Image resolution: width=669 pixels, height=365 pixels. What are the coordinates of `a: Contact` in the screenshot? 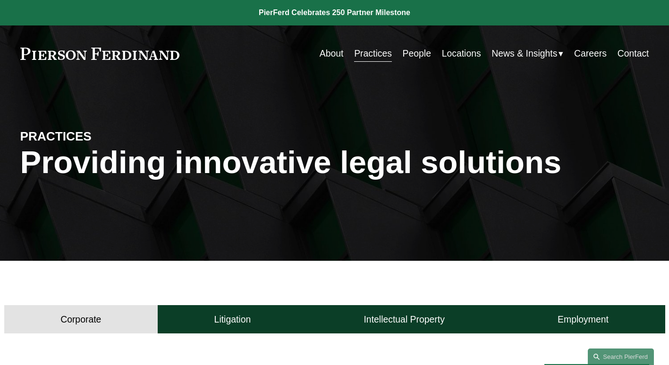 It's located at (633, 53).